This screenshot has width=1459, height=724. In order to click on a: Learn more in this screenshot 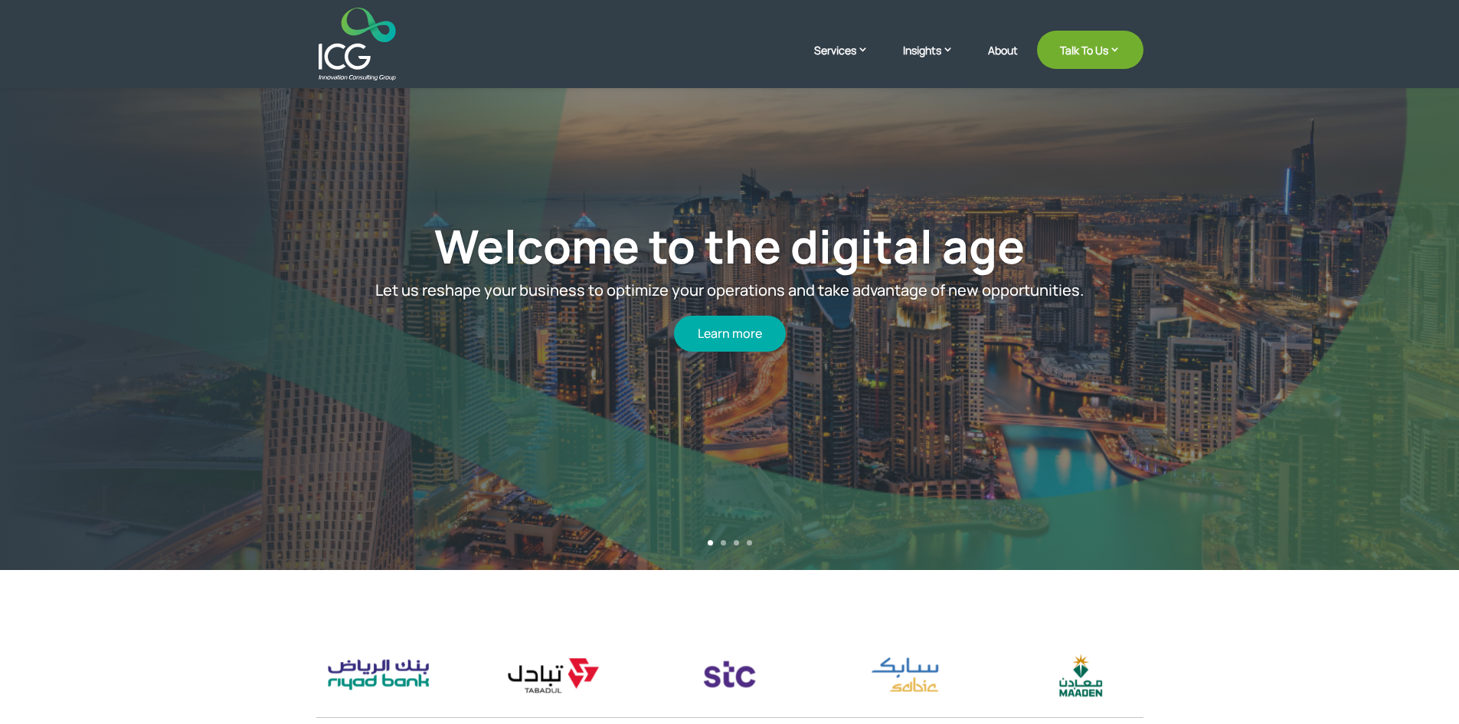, I will do `click(730, 333)`.